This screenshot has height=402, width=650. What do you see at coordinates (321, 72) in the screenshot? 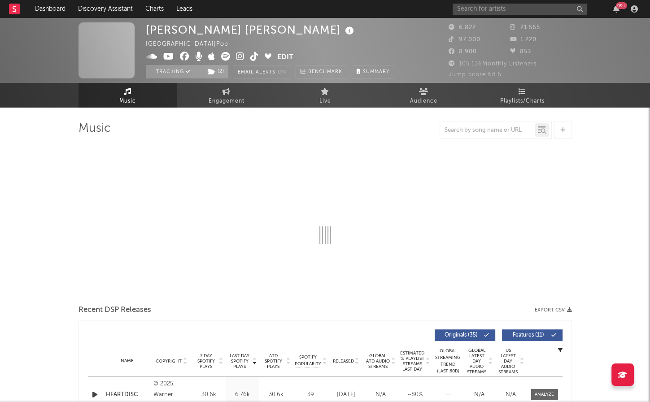
I see `a: Benchmark` at bounding box center [321, 72].